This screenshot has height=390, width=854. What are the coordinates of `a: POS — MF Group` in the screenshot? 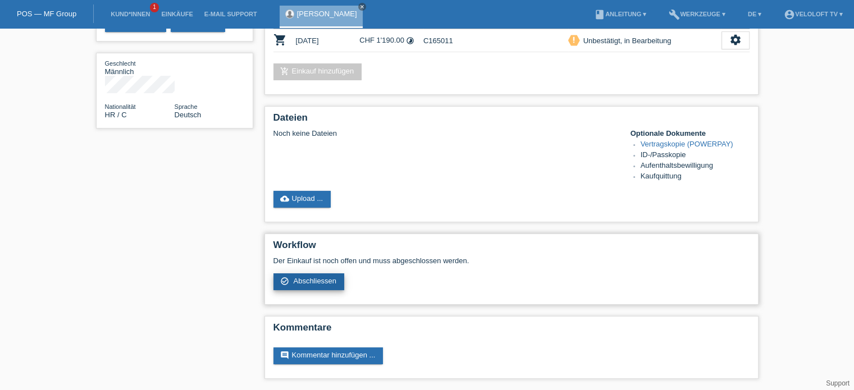 It's located at (47, 13).